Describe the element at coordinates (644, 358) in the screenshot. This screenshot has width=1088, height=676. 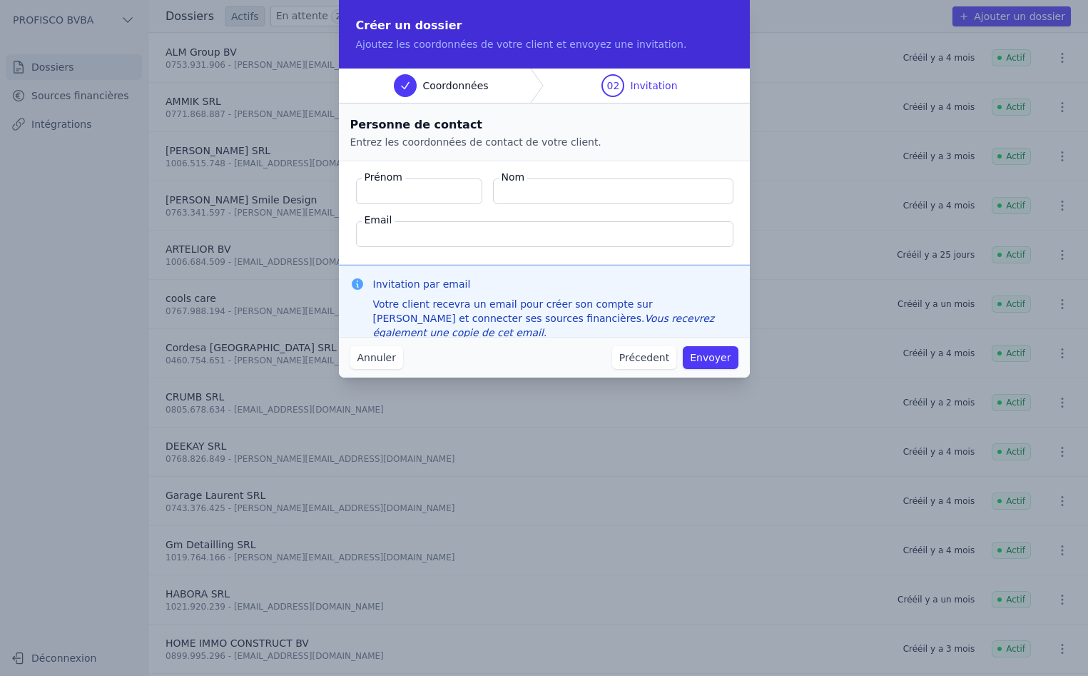
I see `button: Précedent` at that location.